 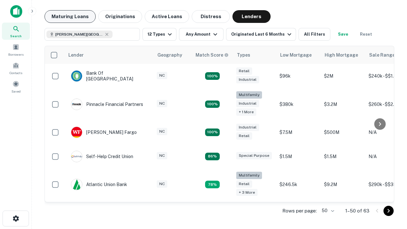 I want to click on div: Originated Last 6 Months, so click(x=262, y=34).